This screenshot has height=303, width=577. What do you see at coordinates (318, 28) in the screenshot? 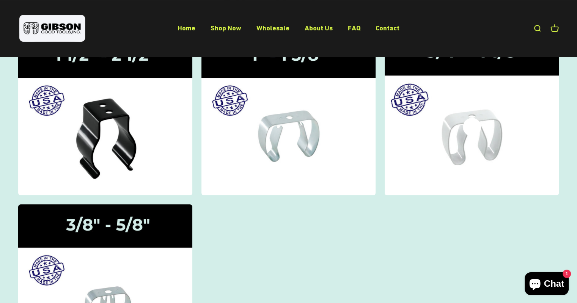
I see `a: About Us` at bounding box center [318, 28].